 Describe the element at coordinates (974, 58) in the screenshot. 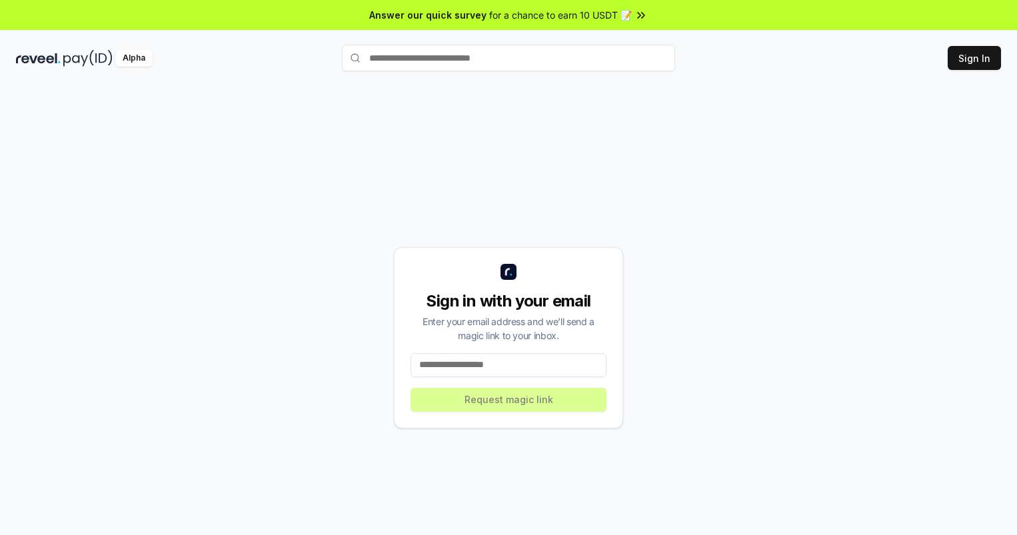

I see `button: Sign In` at that location.